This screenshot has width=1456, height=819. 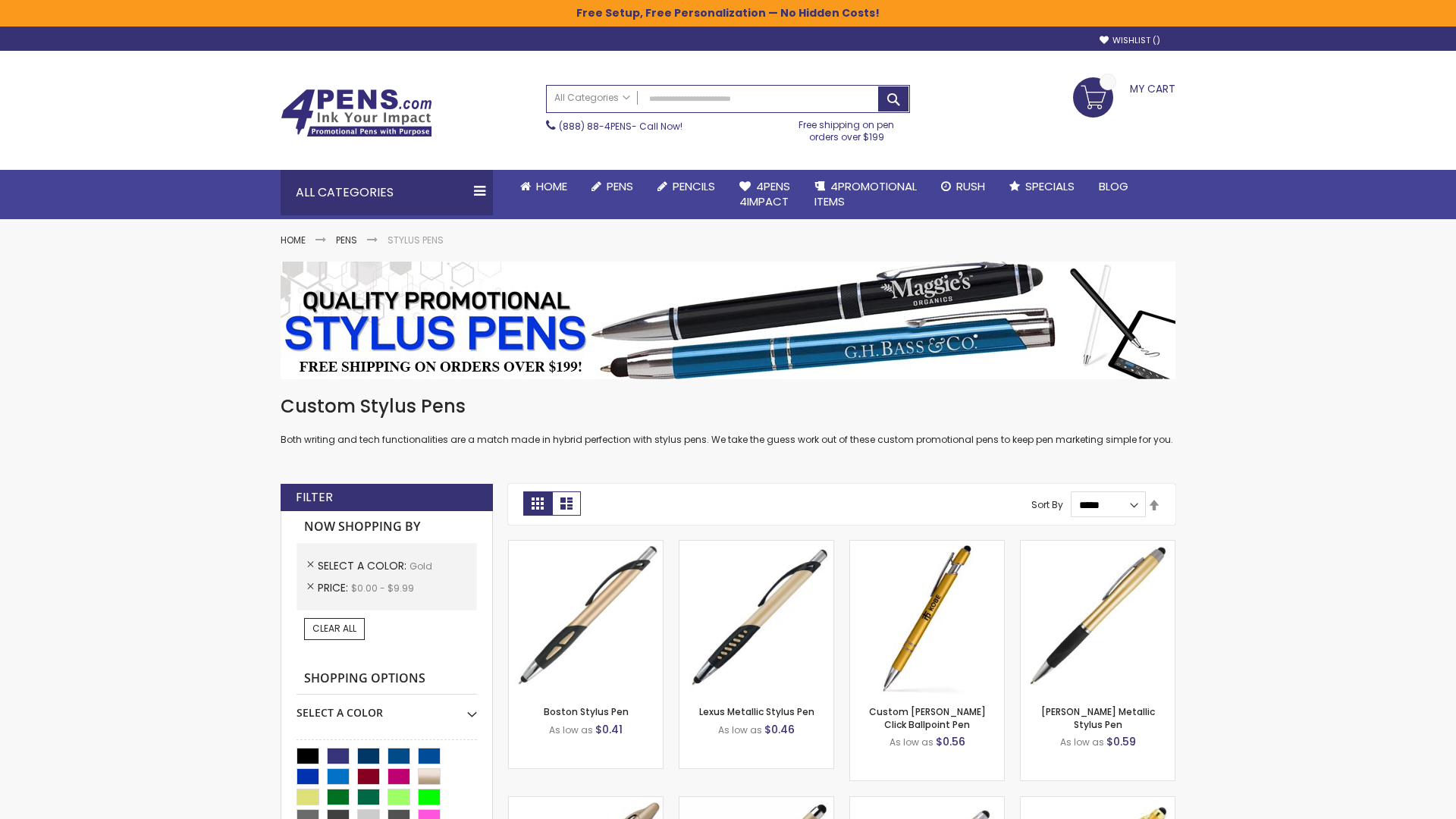 What do you see at coordinates (586, 711) in the screenshot?
I see `a: Boston Stylus Pen` at bounding box center [586, 711].